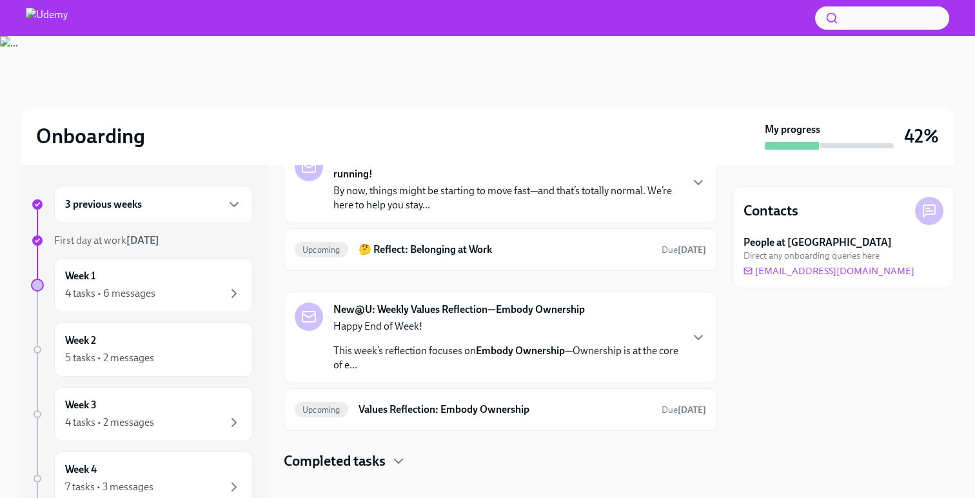  What do you see at coordinates (142, 414) in the screenshot?
I see `a: Week 34 tasks • 2 messages` at bounding box center [142, 414].